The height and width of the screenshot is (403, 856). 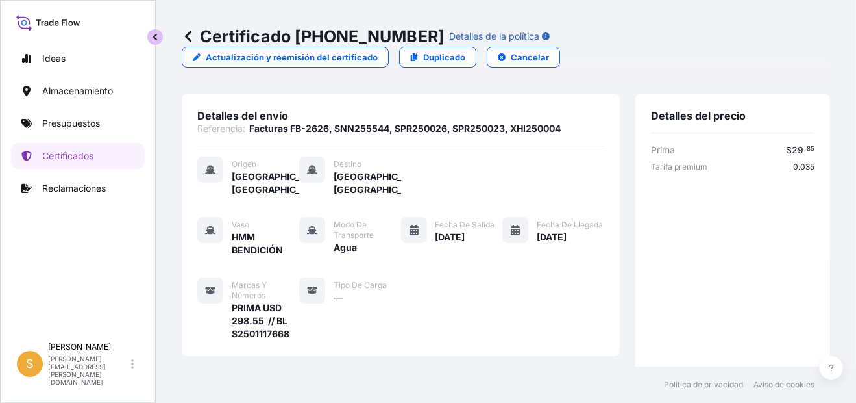 I want to click on span: Modo de transporte, so click(x=368, y=230).